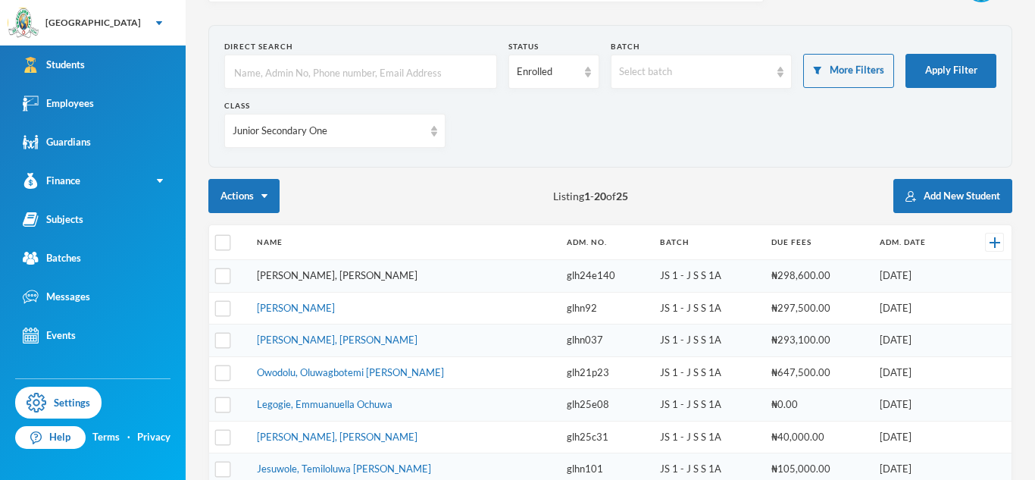  I want to click on td: glhn037, so click(606, 340).